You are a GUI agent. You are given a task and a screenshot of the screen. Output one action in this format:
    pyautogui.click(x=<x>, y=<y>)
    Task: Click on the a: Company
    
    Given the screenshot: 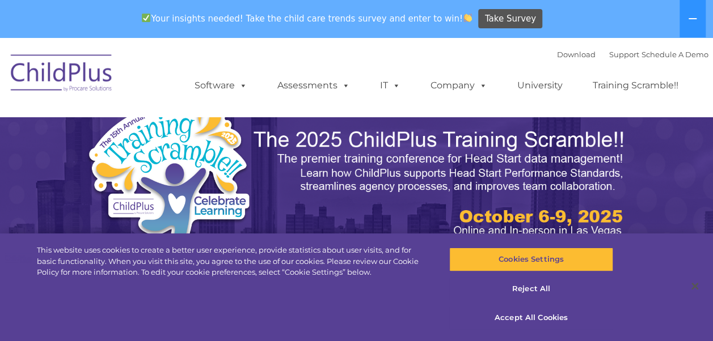 What is the action you would take?
    pyautogui.click(x=459, y=86)
    